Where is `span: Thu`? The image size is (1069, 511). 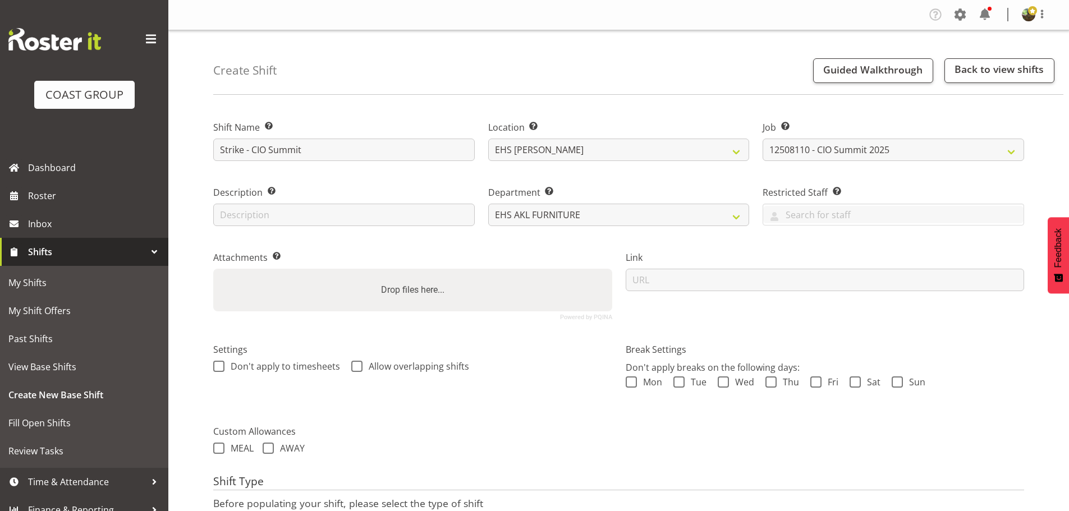 span: Thu is located at coordinates (788, 382).